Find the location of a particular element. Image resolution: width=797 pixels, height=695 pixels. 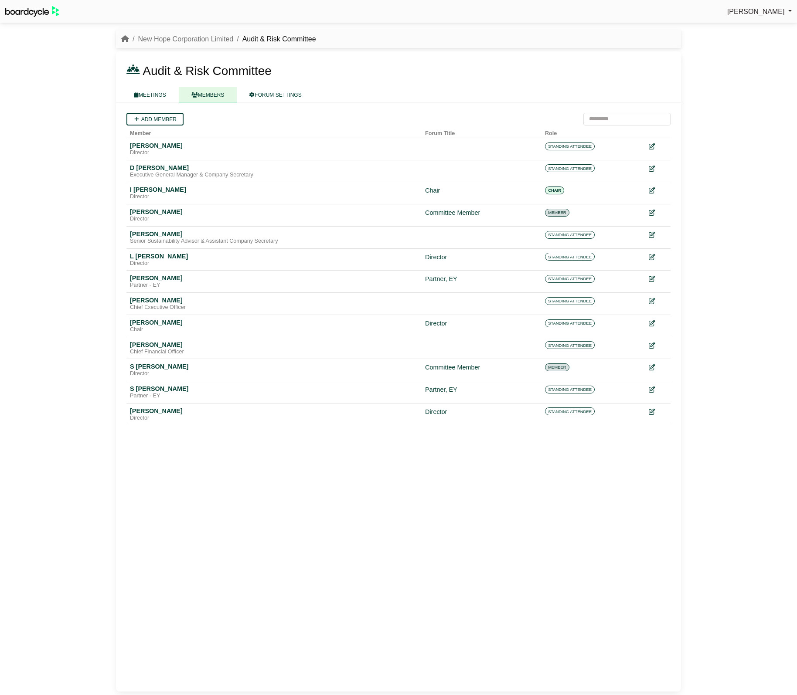

a: Add member is located at coordinates (155, 119).